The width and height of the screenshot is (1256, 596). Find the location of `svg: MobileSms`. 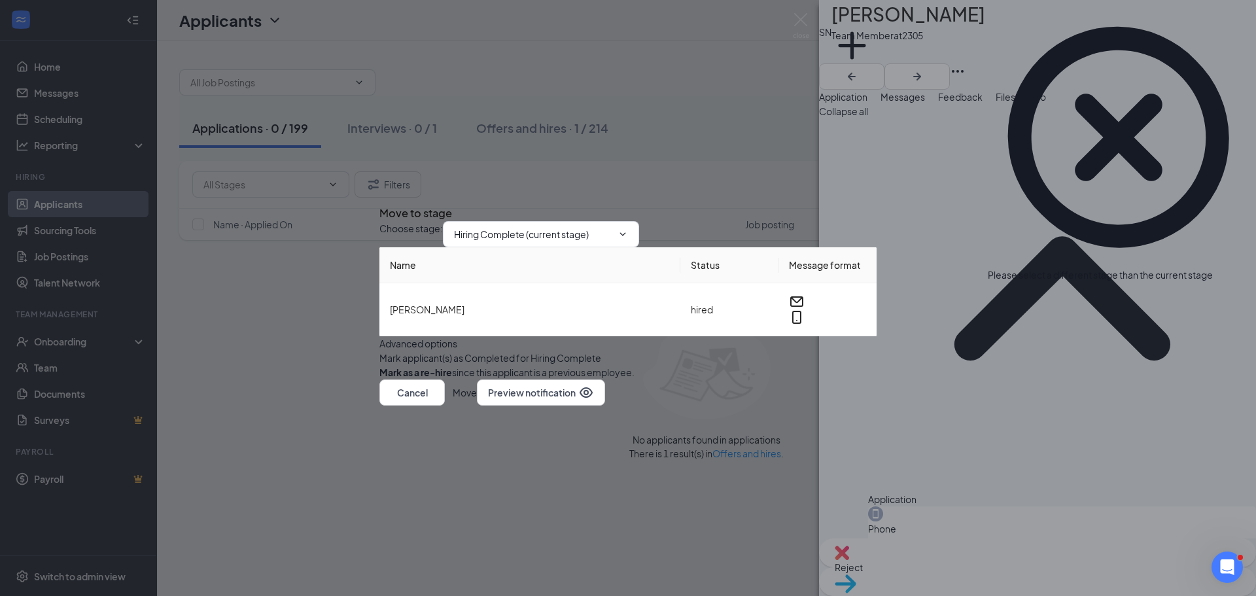

svg: MobileSms is located at coordinates (797, 317).